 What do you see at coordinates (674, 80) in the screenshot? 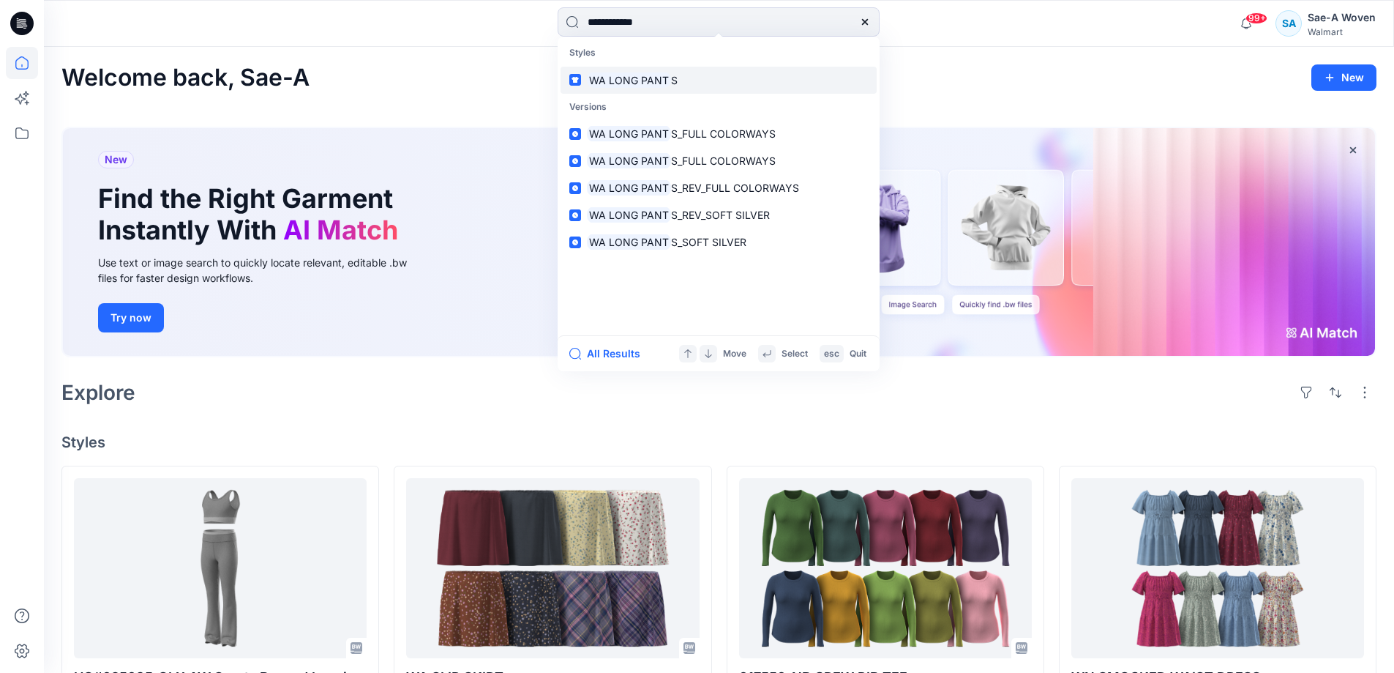
I see `span: S` at bounding box center [674, 80].